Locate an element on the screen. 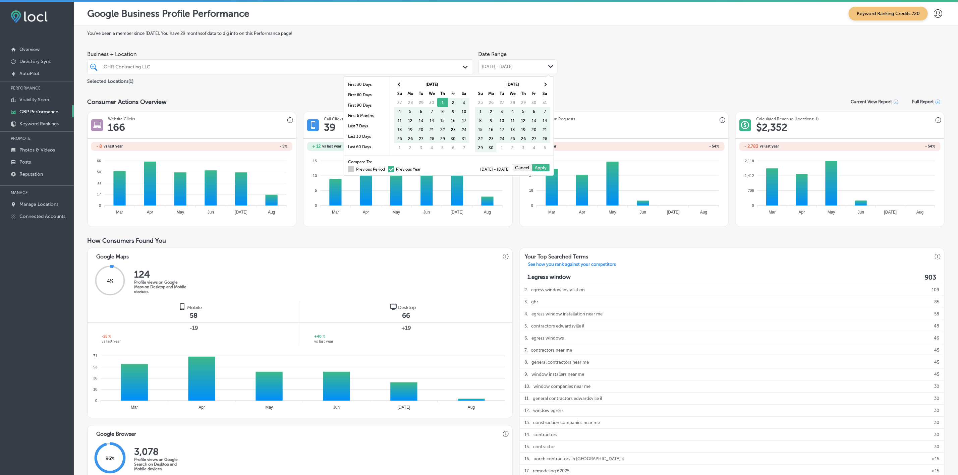  p: 16 . is located at coordinates (527, 459).